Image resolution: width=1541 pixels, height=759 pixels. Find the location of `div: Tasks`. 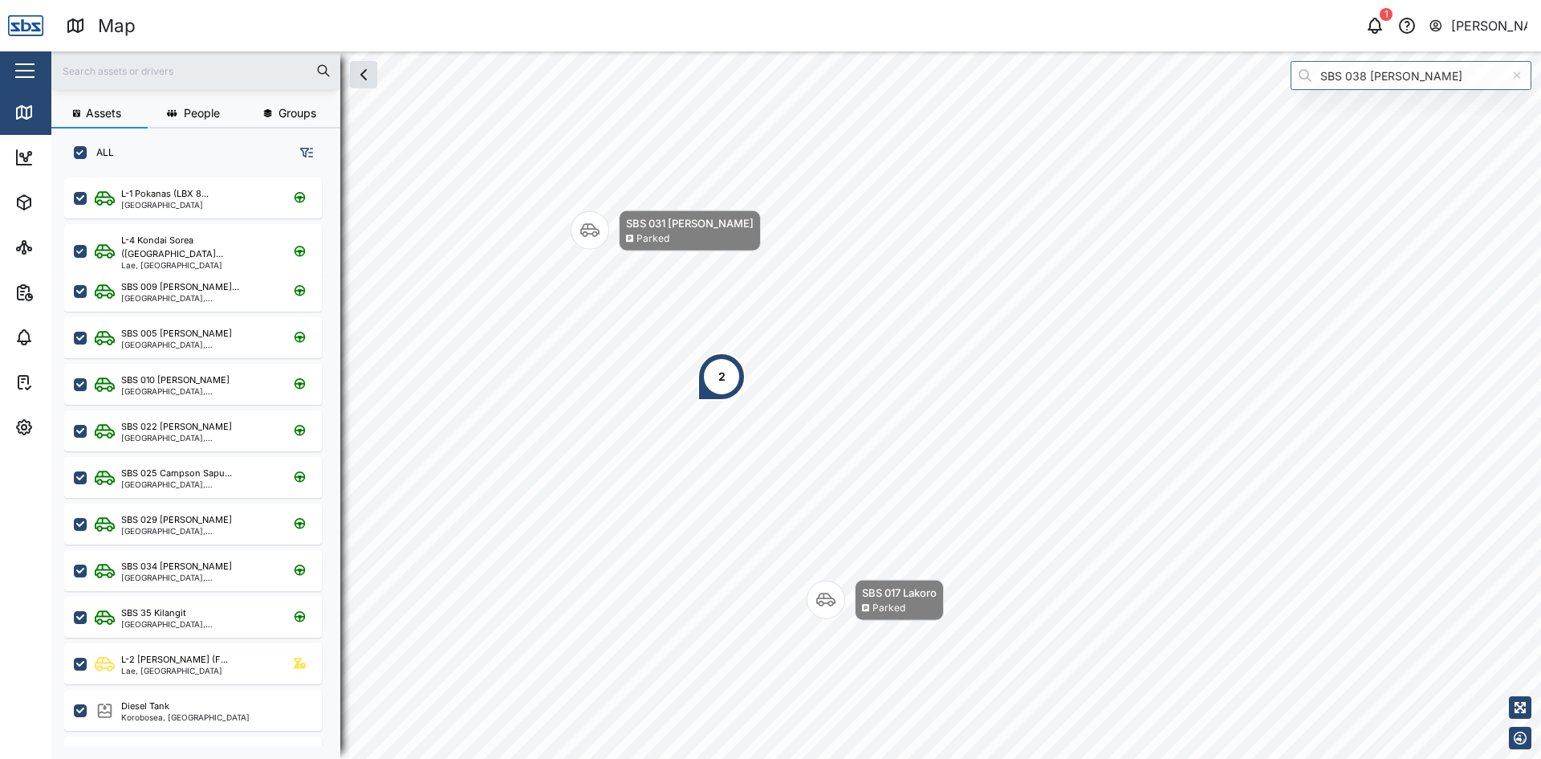

div: Tasks is located at coordinates (63, 382).